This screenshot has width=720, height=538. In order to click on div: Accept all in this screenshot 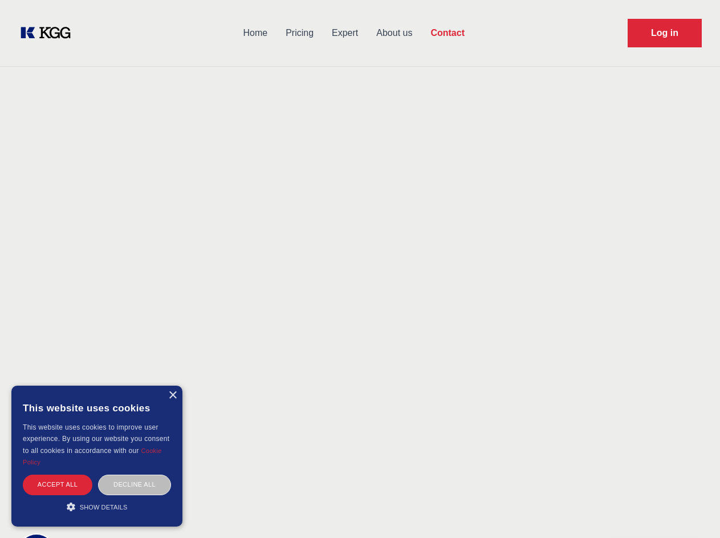, I will do `click(58, 484)`.